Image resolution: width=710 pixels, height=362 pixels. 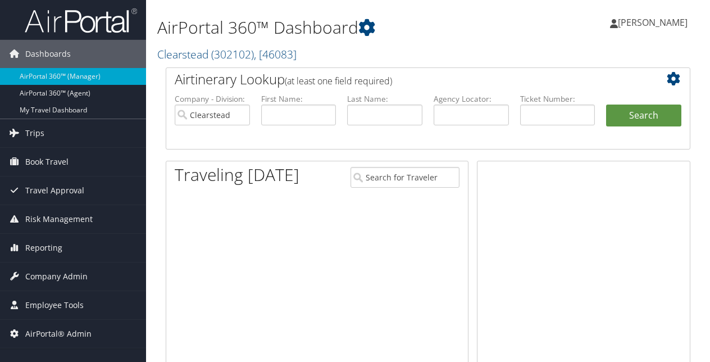 What do you see at coordinates (55, 305) in the screenshot?
I see `span: Employee Tools` at bounding box center [55, 305].